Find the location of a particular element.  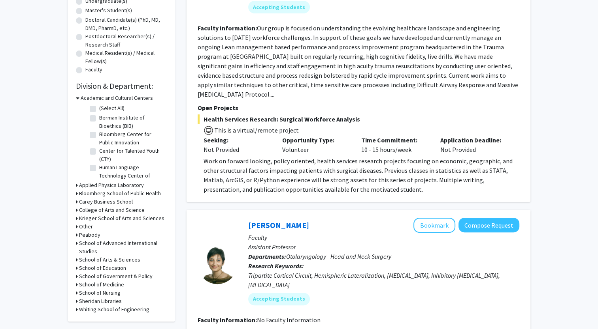

h3: Bloomberg School of Public Health is located at coordinates (120, 194).